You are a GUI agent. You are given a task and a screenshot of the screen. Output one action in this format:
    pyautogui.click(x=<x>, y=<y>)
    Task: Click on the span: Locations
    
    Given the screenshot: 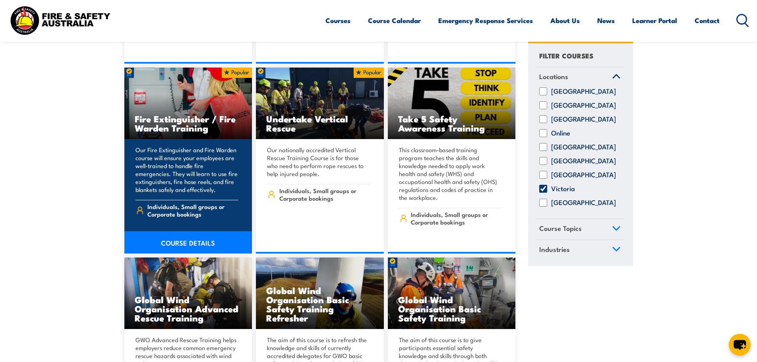 What is the action you would take?
    pyautogui.click(x=554, y=76)
    